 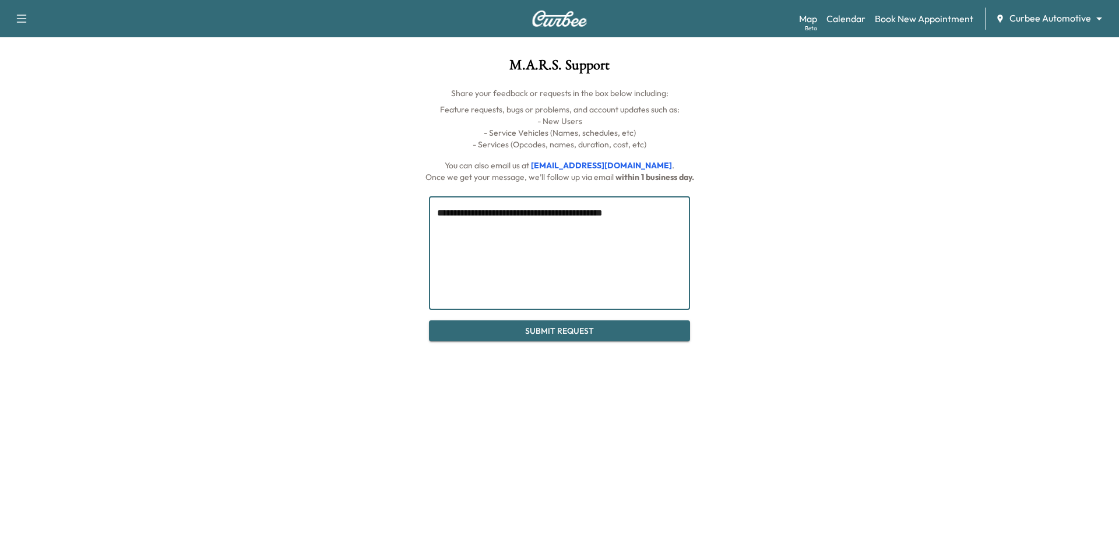 I want to click on a: Calendar, so click(x=846, y=19).